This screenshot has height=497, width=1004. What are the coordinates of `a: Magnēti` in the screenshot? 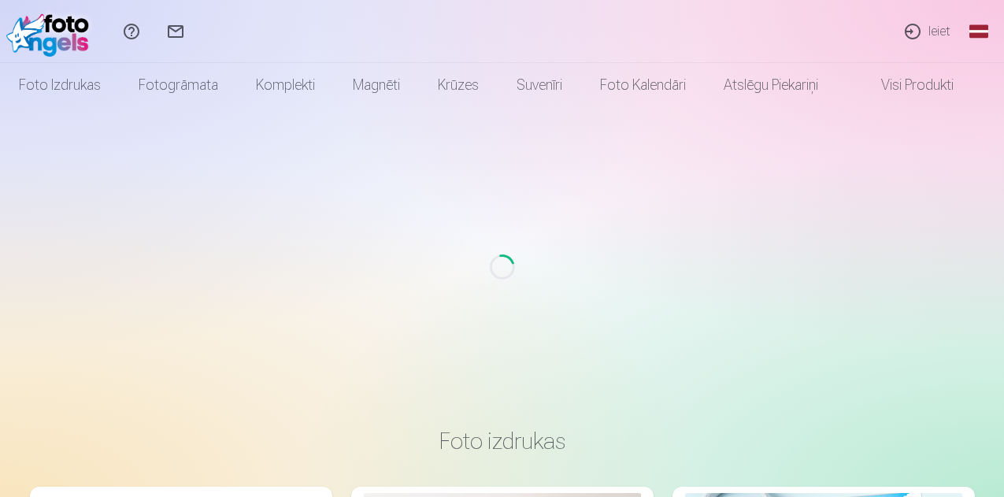 It's located at (376, 85).